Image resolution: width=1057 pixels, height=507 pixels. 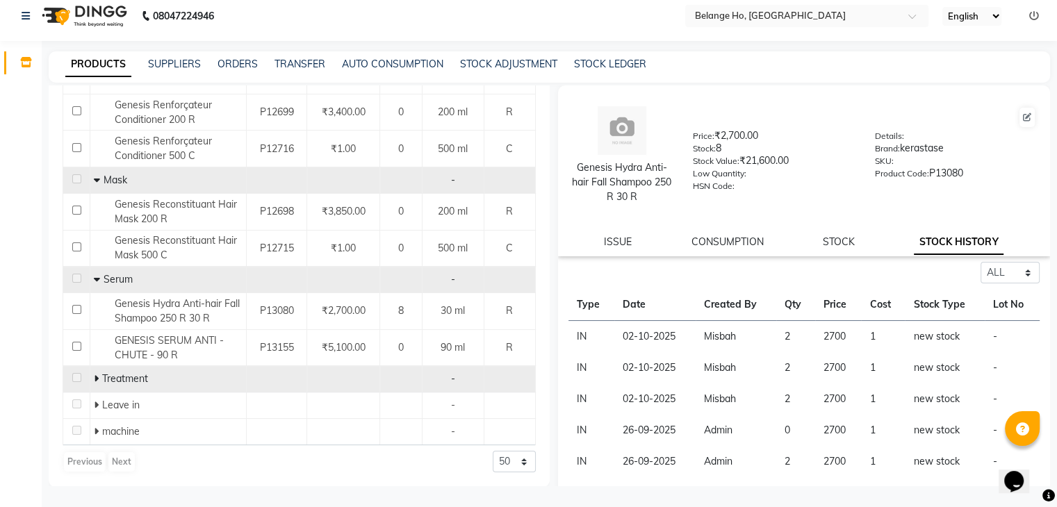 What do you see at coordinates (890, 136) in the screenshot?
I see `label: Details:` at bounding box center [890, 136].